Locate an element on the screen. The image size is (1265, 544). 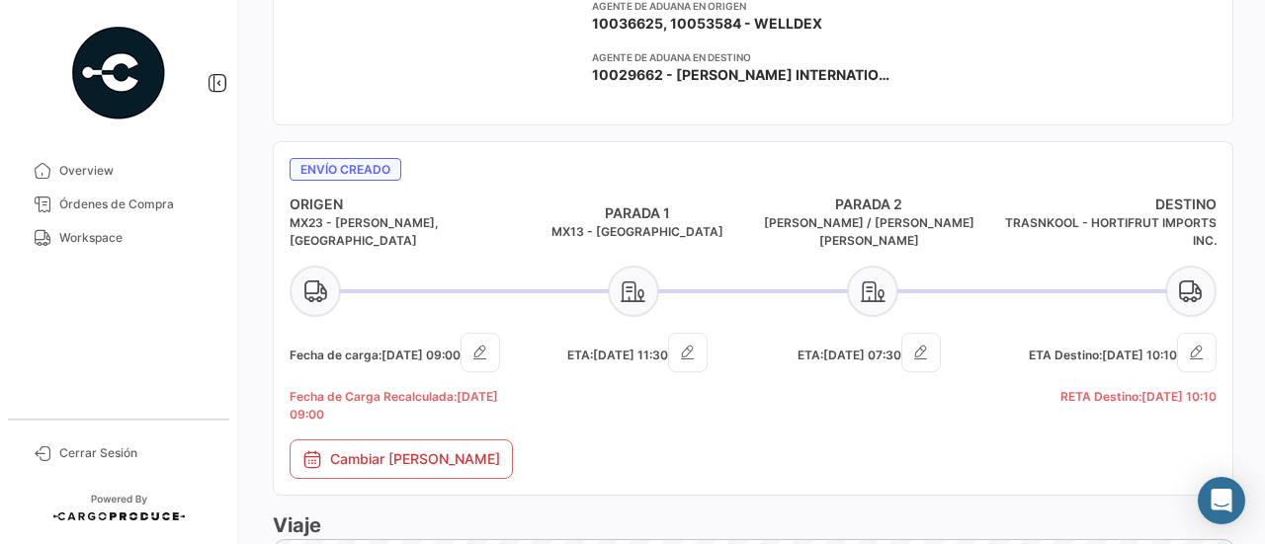
h4: PARADA 1 is located at coordinates (637, 213).